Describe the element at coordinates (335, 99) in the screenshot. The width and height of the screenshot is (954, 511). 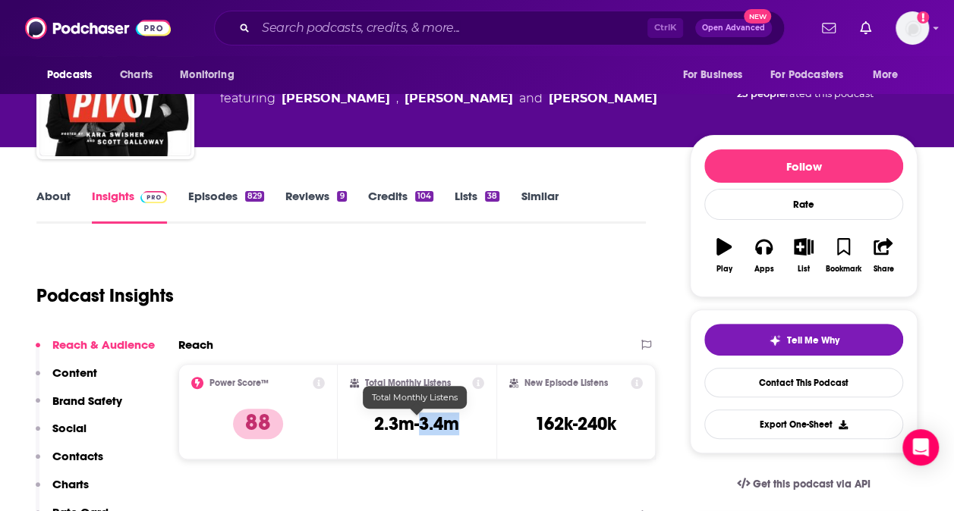
I see `a: Kara Swisher` at that location.